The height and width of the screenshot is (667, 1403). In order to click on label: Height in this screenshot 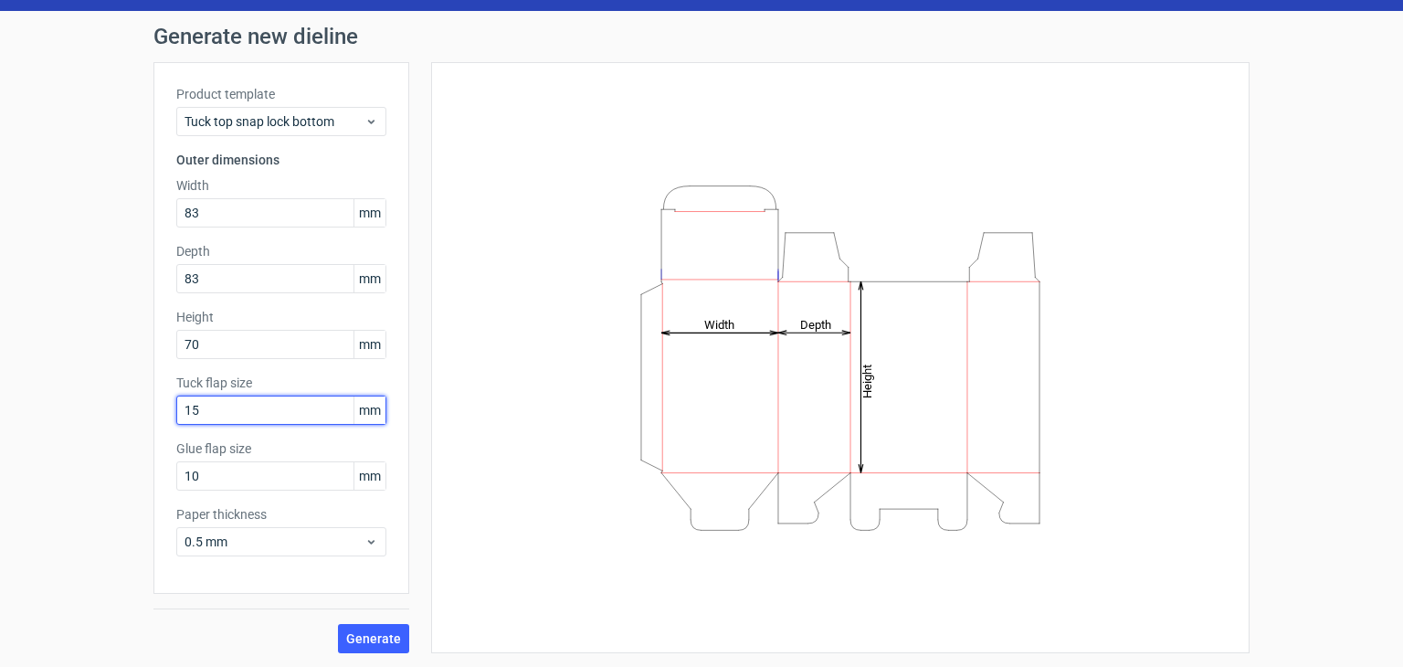, I will do `click(281, 317)`.